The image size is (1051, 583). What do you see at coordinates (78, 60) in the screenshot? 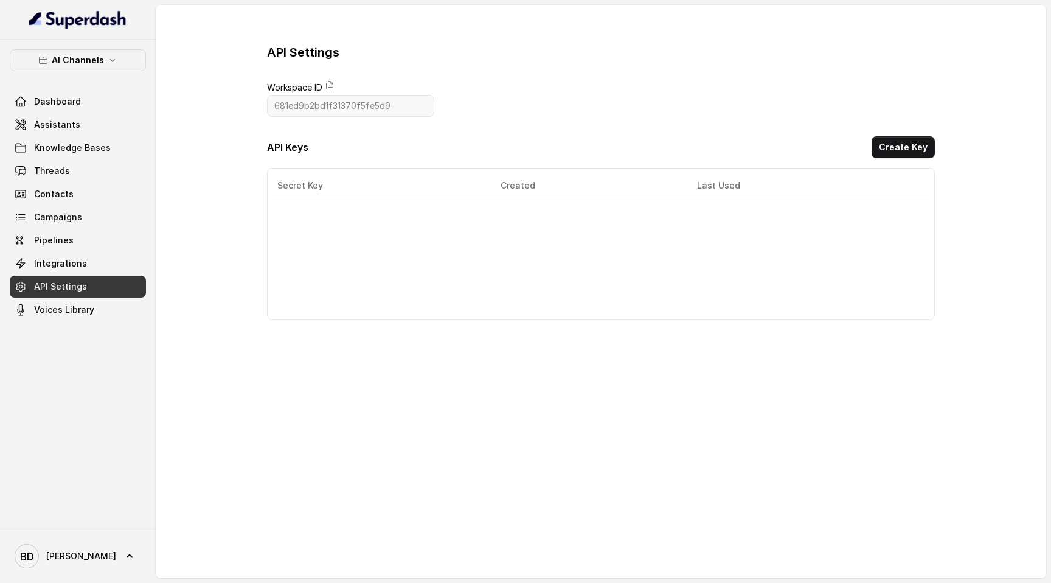
I see `p: AI Channels` at bounding box center [78, 60].